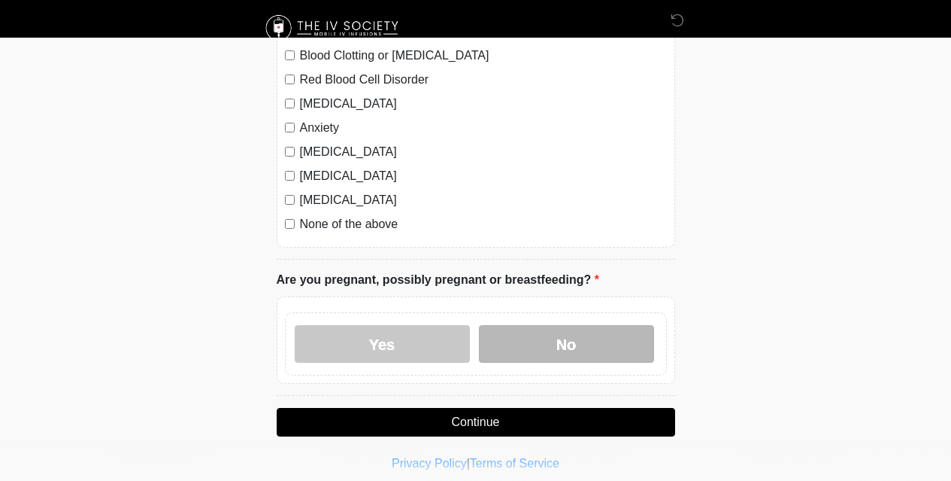  What do you see at coordinates (290, 79) in the screenshot?
I see `input: Red Blood Cell Disorder` at bounding box center [290, 79].